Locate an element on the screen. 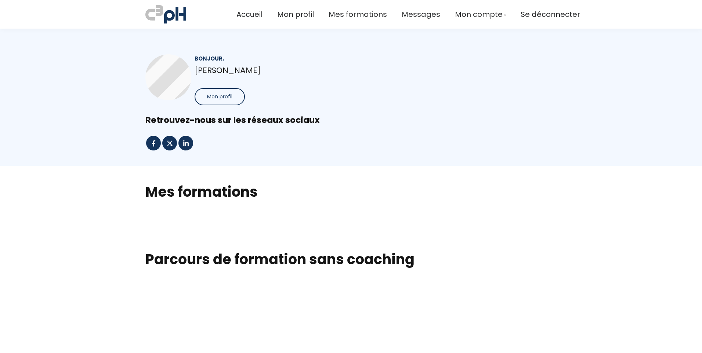 This screenshot has height=353, width=702. a: Mon profil is located at coordinates (296, 14).